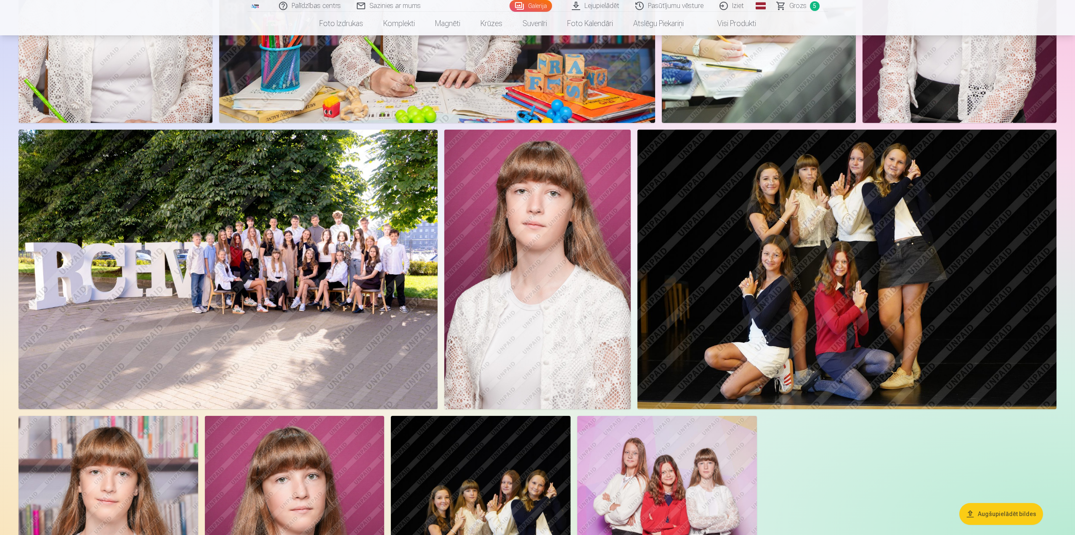  What do you see at coordinates (590, 24) in the screenshot?
I see `a: Foto kalendāri` at bounding box center [590, 24].